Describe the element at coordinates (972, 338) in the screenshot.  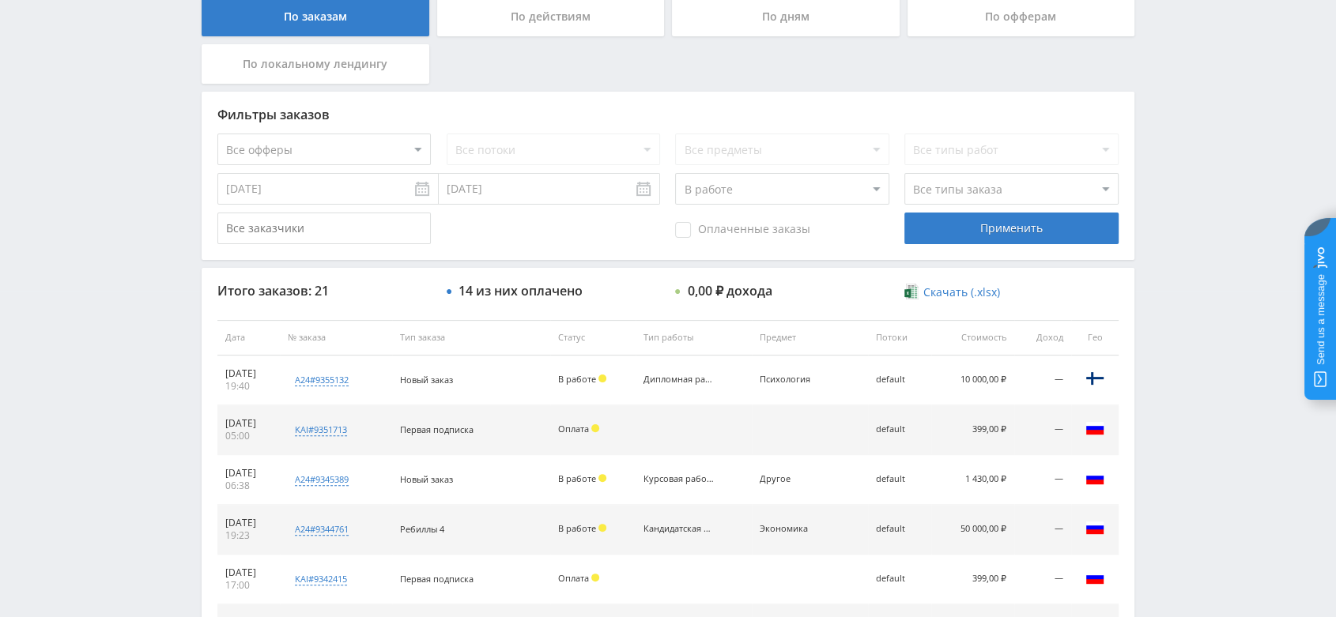
I see `th: Стоимость` at that location.